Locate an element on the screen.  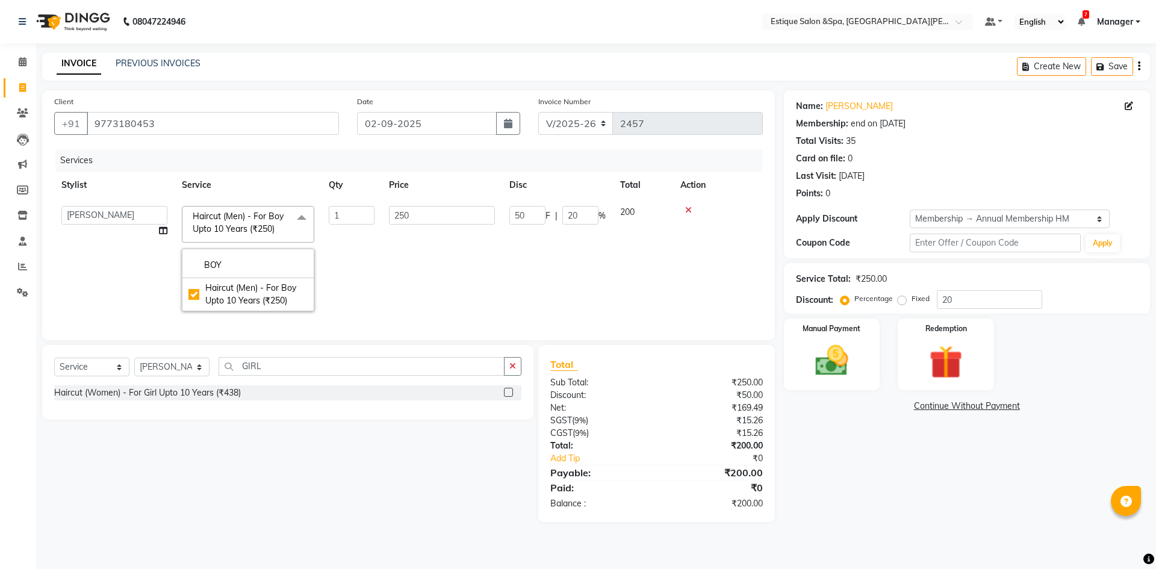
button: Create New is located at coordinates (1052, 66).